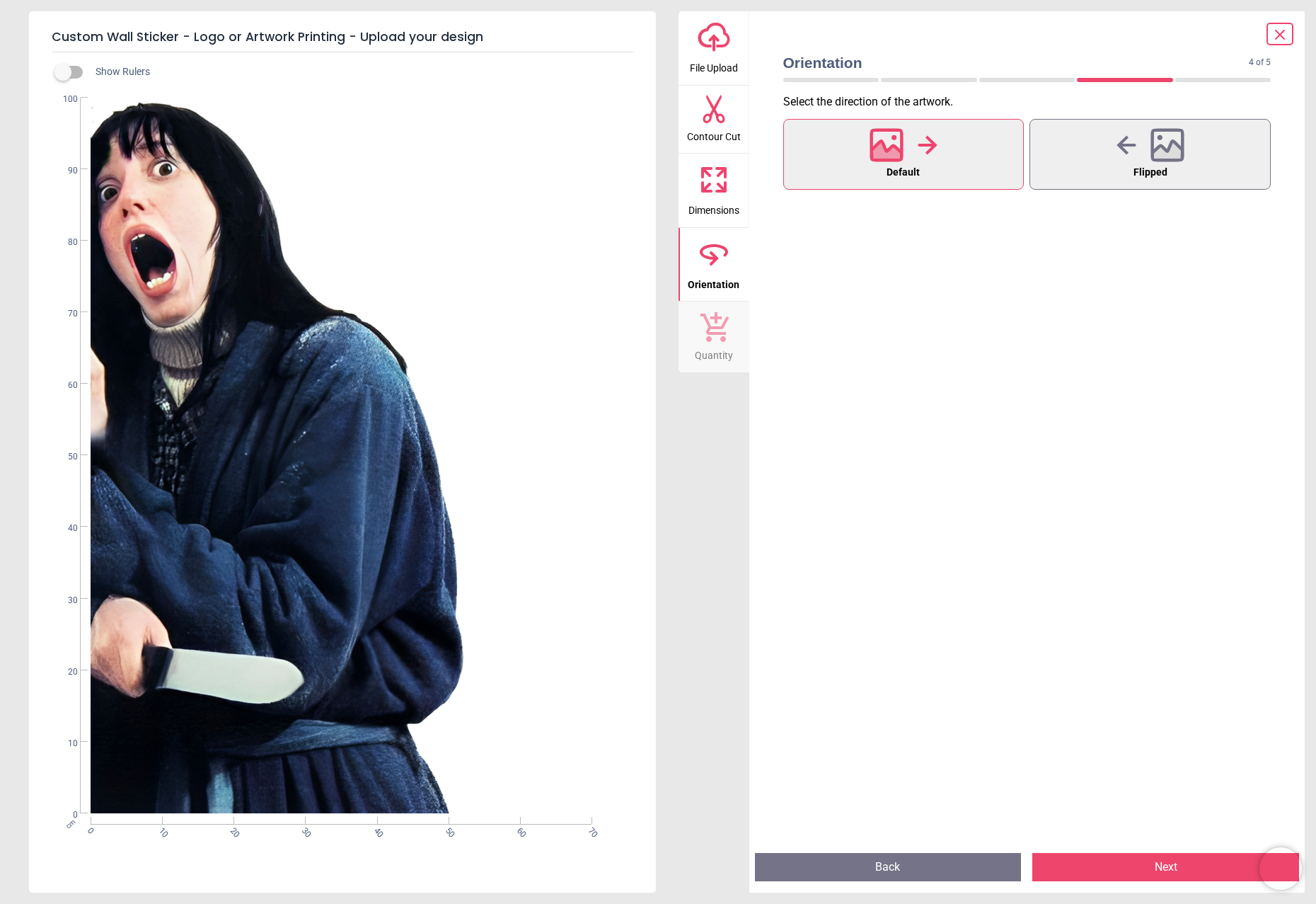 This screenshot has width=1316, height=904. What do you see at coordinates (65, 171) in the screenshot?
I see `span: 90` at bounding box center [65, 171].